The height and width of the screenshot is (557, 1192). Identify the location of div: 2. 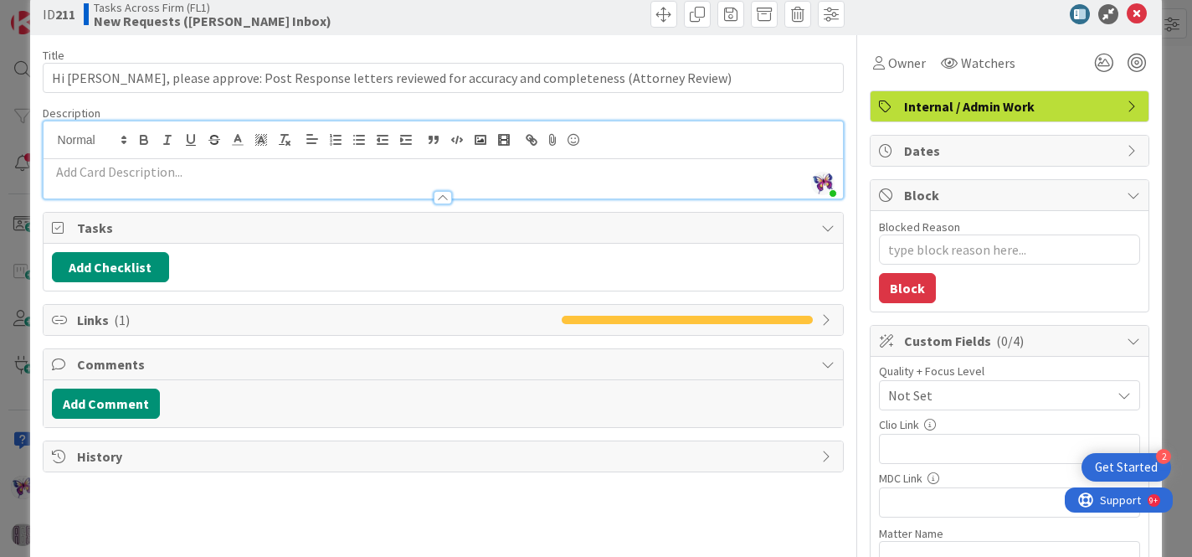
(1164, 456).